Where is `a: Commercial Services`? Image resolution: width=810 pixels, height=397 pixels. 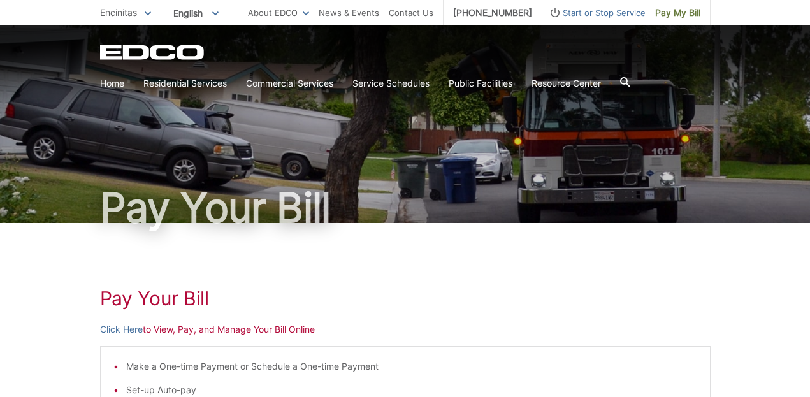 a: Commercial Services is located at coordinates (289, 84).